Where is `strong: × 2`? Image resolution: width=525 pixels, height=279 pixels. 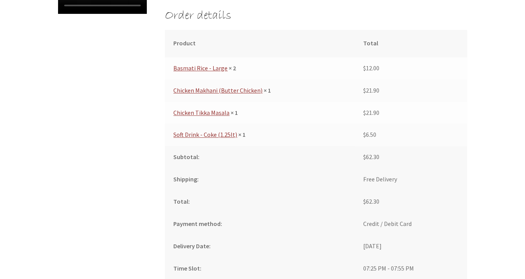 strong: × 2 is located at coordinates (232, 68).